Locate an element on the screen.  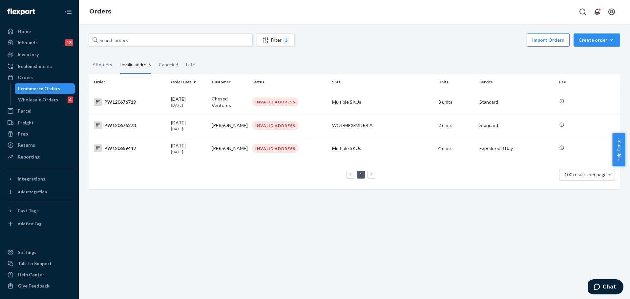
div: Fast Tags is located at coordinates (28, 211).